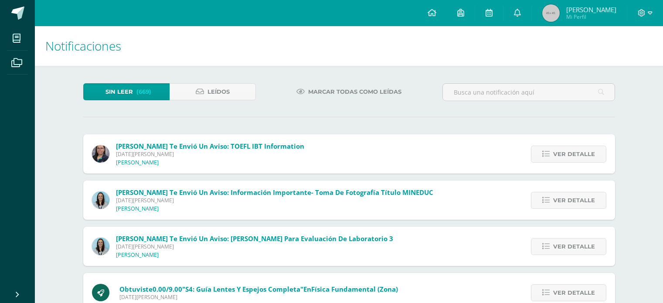  I want to click on span: Física Fundamental (Zona), so click(354, 289).